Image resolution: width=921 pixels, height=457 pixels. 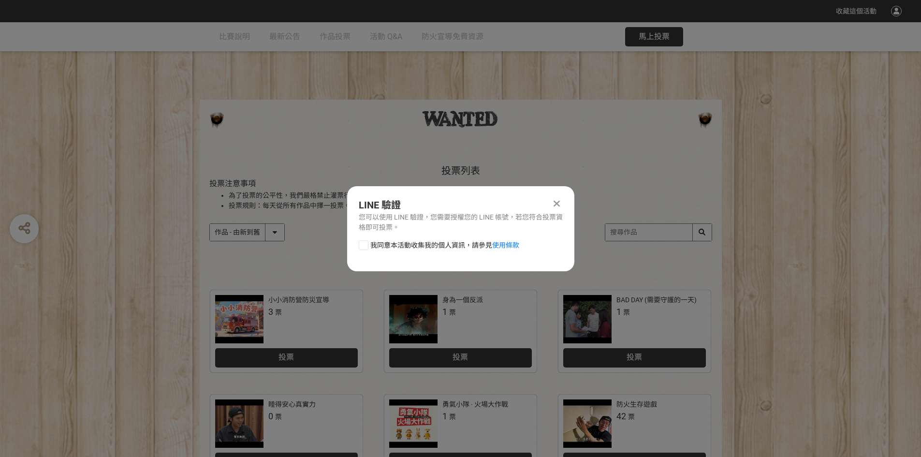 What do you see at coordinates (271, 312) in the screenshot?
I see `span: 3` at bounding box center [271, 312].